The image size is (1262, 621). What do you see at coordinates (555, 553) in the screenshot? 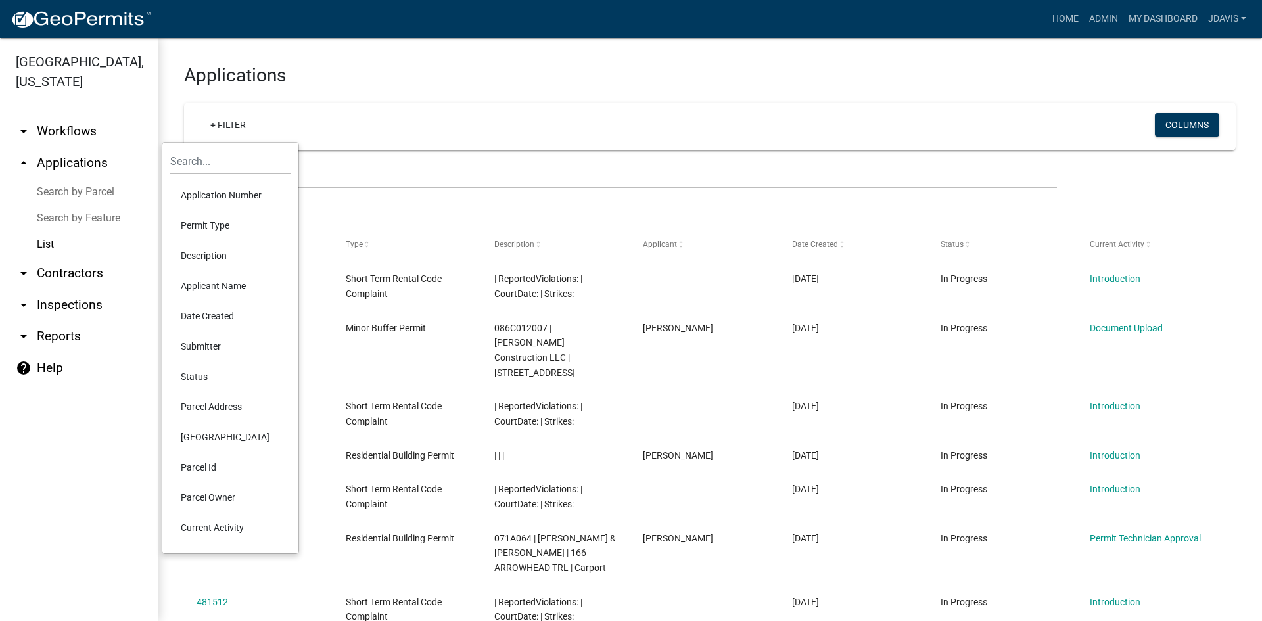
I see `span: 071A064 | KELLEY TIMOTHY V & HEATHER L | 166 ARROWHEAD TRL | Carport` at bounding box center [555, 553].